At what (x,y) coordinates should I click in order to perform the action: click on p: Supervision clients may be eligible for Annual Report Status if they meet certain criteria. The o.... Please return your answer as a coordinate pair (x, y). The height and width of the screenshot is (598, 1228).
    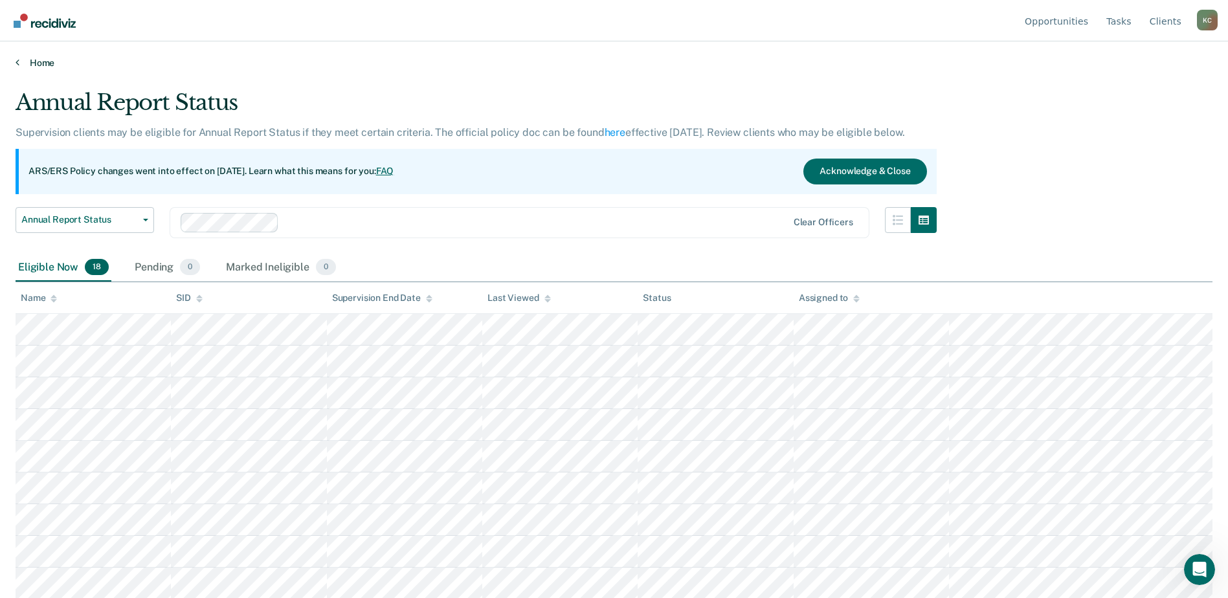
    Looking at the image, I should click on (460, 132).